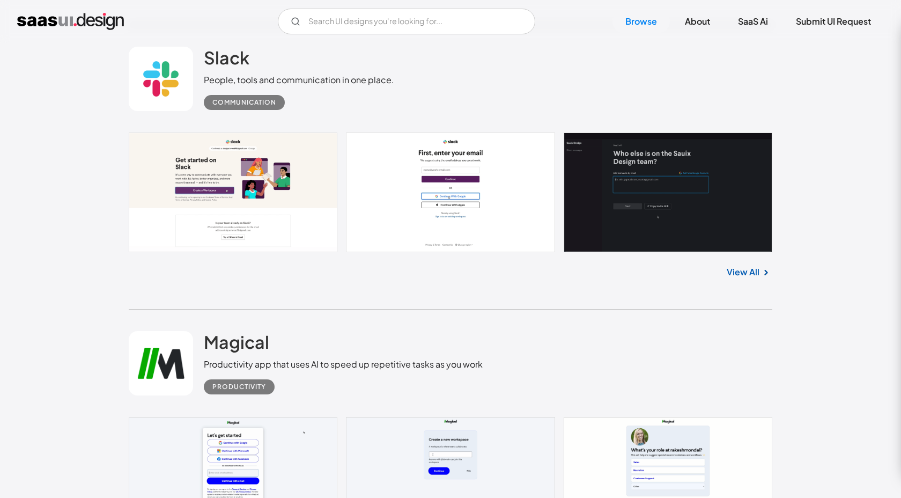 This screenshot has height=498, width=901. Describe the element at coordinates (743, 272) in the screenshot. I see `a: View All` at that location.